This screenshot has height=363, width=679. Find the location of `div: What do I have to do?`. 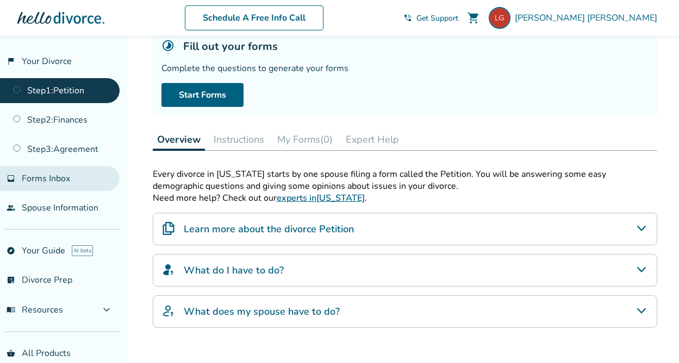

div: What do I have to do? is located at coordinates (405, 271).